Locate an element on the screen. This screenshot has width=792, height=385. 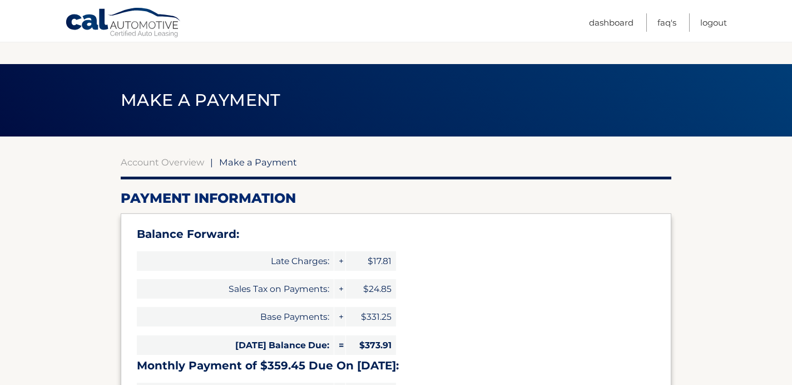
a: Logout is located at coordinates (714, 22).